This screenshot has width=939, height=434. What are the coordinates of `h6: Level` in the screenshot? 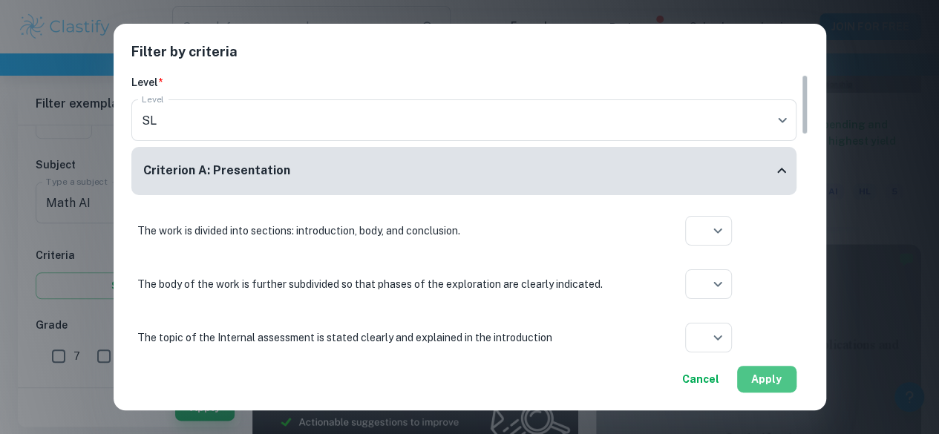 It's located at (464, 82).